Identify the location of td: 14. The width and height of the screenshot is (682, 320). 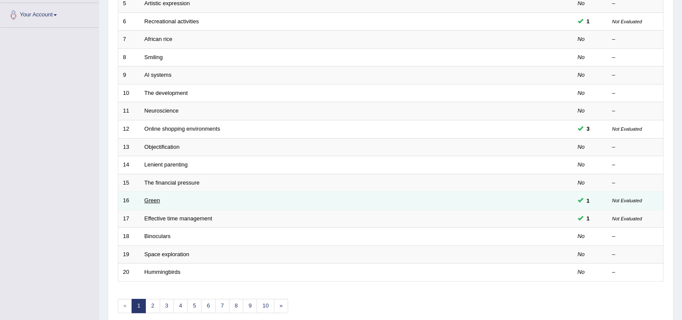
(129, 165).